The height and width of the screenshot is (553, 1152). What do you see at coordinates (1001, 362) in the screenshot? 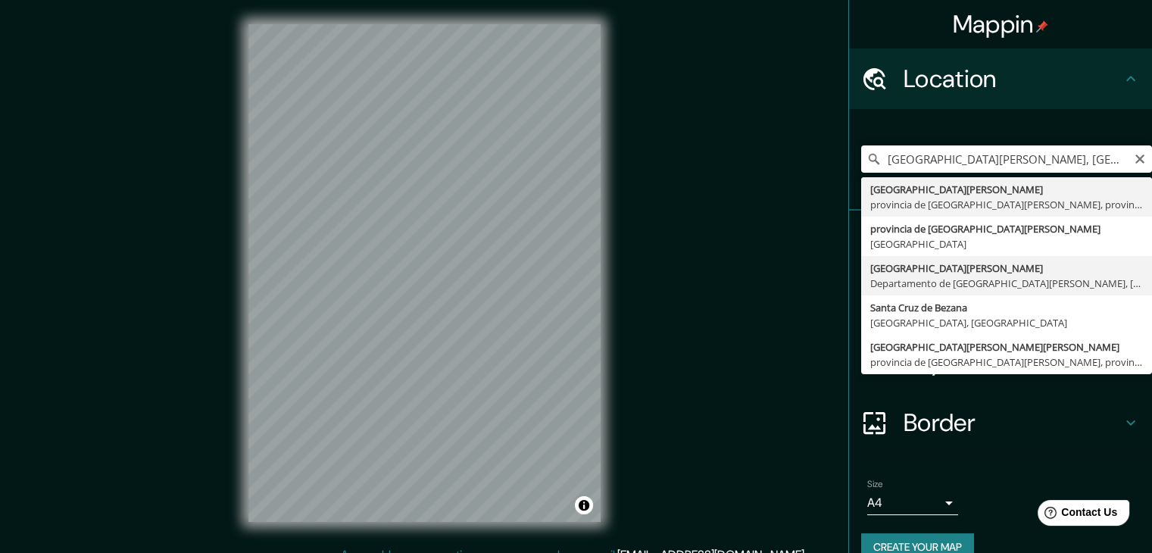
I see `div: Layout` at bounding box center [1001, 362].